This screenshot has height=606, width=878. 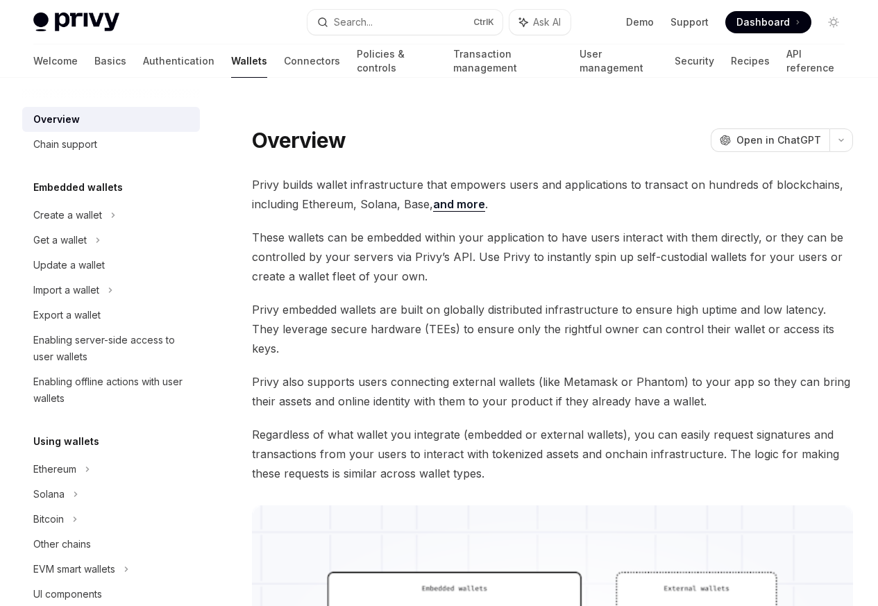 What do you see at coordinates (56, 119) in the screenshot?
I see `div: Overview` at bounding box center [56, 119].